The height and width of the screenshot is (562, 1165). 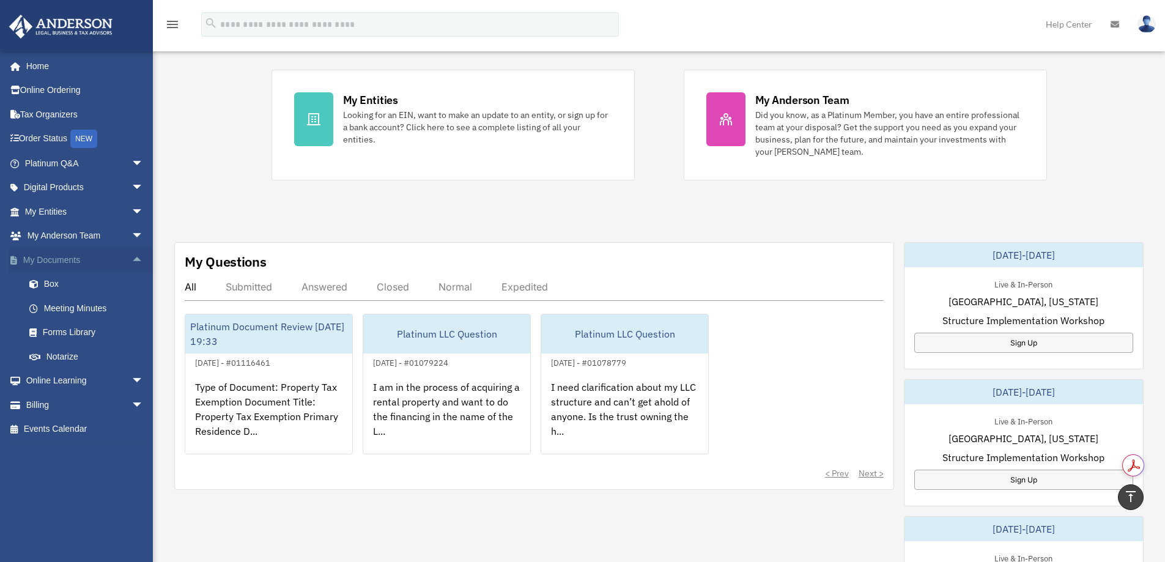 What do you see at coordinates (85, 188) in the screenshot?
I see `a: Digital Productsarrow_drop_down` at bounding box center [85, 188].